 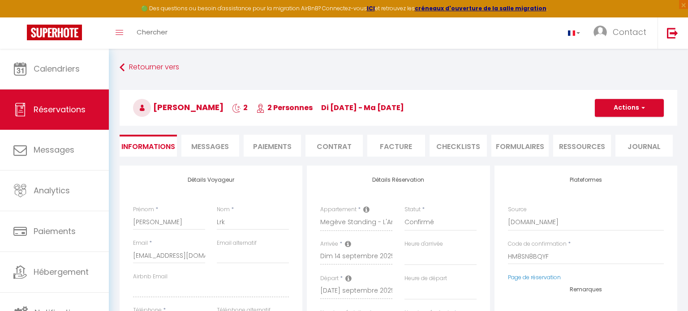 I want to click on label: Appartement, so click(x=338, y=210).